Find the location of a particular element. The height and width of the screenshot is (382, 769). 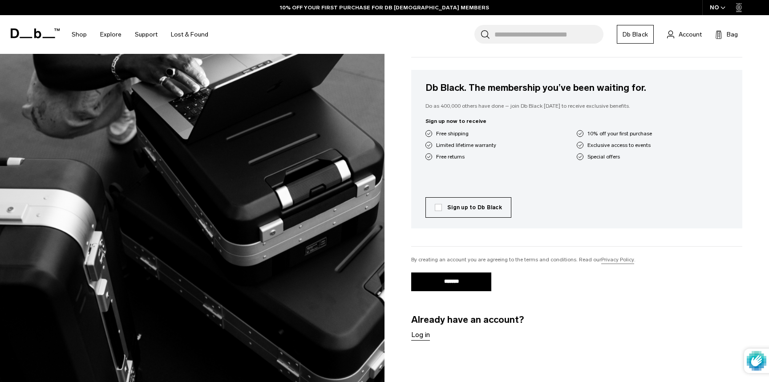

span: 10% off your first purchase is located at coordinates (620, 134).